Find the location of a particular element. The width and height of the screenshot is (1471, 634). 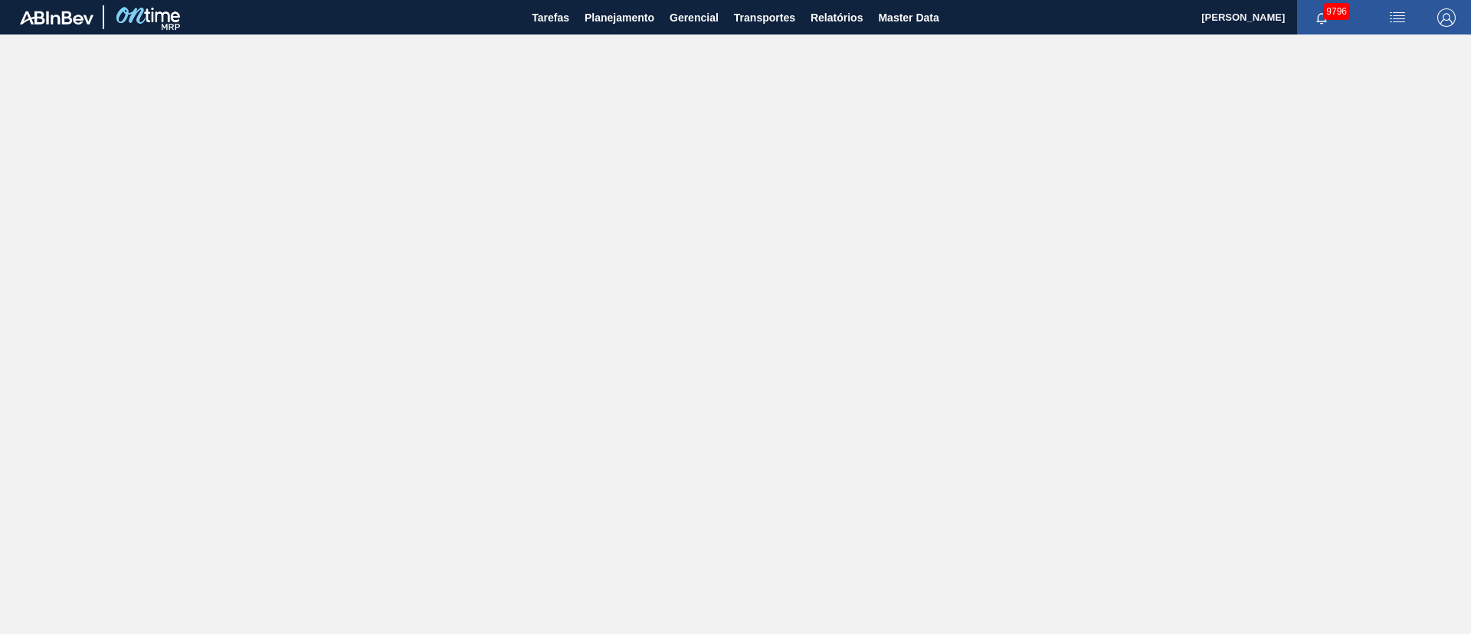

span: Transportes is located at coordinates (765, 18).